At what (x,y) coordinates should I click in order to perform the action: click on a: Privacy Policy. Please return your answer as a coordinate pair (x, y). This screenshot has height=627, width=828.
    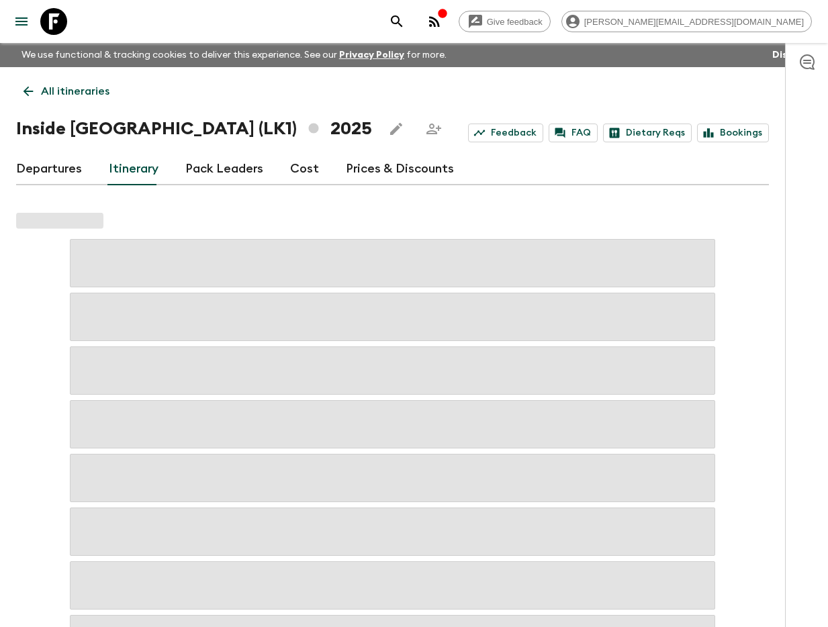
    Looking at the image, I should click on (371, 55).